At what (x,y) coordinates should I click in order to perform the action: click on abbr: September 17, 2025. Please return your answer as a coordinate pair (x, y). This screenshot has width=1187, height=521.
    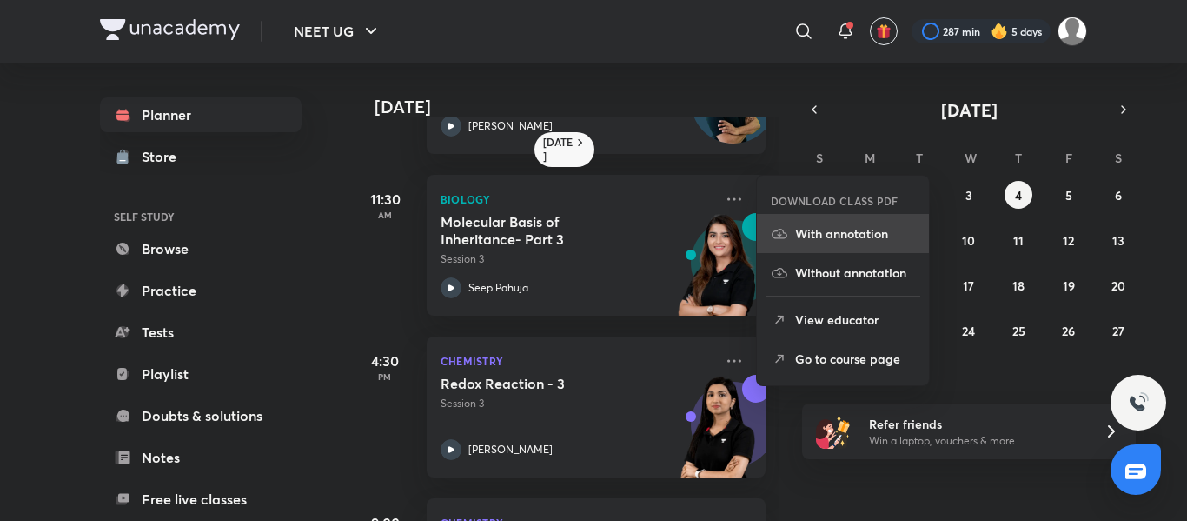
    Looking at the image, I should click on (968, 285).